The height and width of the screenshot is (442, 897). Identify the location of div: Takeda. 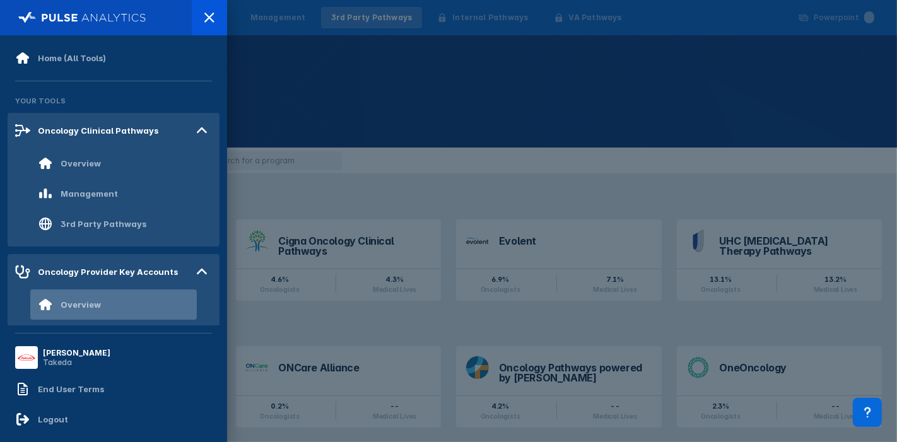
(76, 362).